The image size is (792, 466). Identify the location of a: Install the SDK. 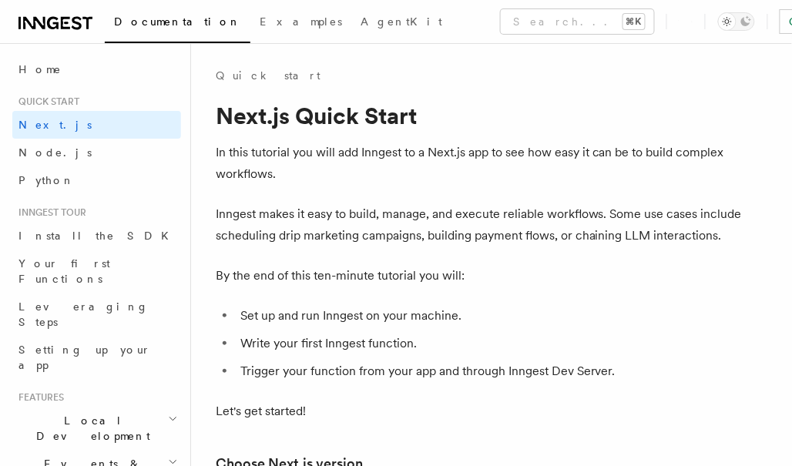
(96, 236).